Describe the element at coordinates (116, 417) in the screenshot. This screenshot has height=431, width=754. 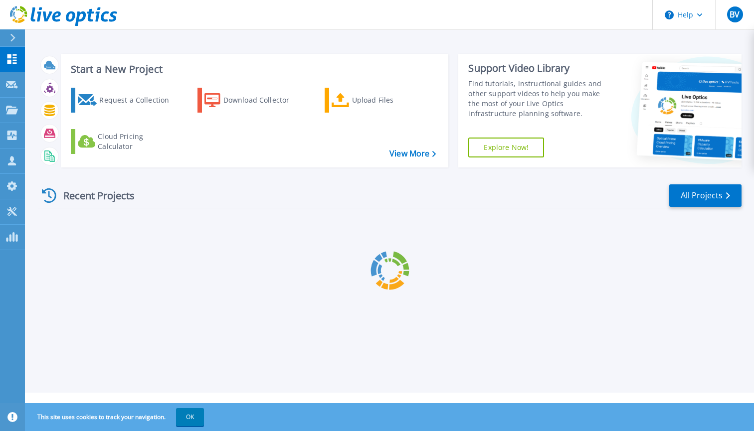
I see `span: This site uses cookies to track your navigation.` at that location.